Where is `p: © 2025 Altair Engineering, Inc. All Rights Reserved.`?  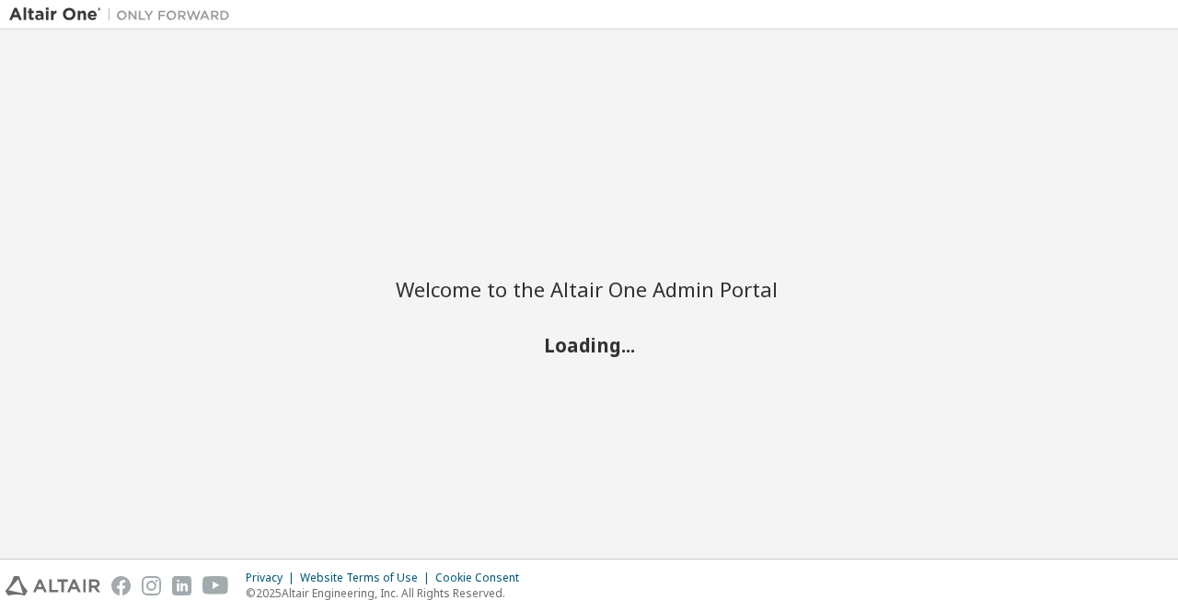 p: © 2025 Altair Engineering, Inc. All Rights Reserved. is located at coordinates (387, 593).